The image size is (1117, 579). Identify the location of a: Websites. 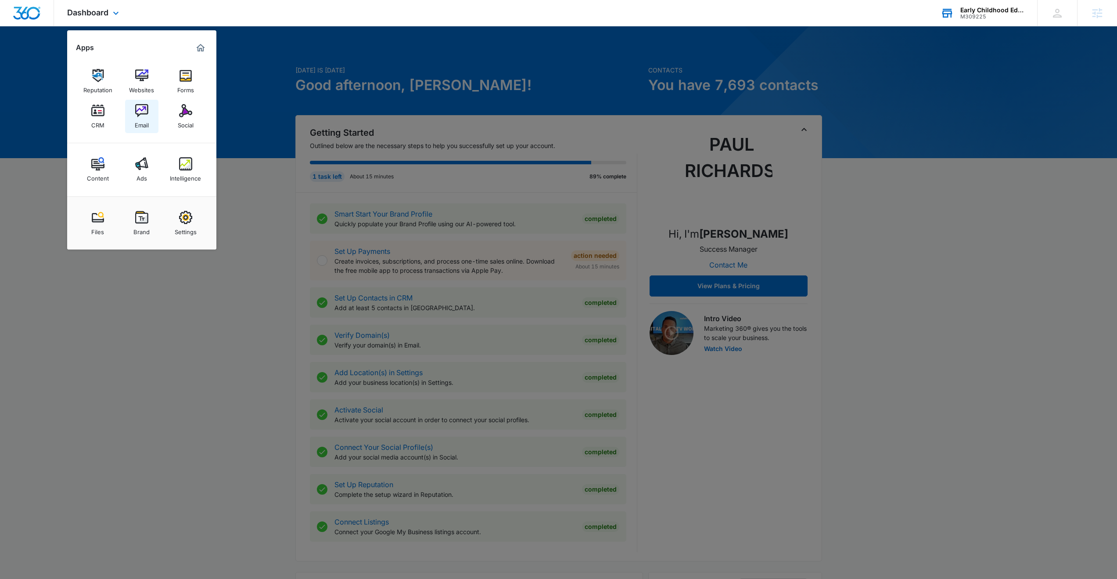
(142, 81).